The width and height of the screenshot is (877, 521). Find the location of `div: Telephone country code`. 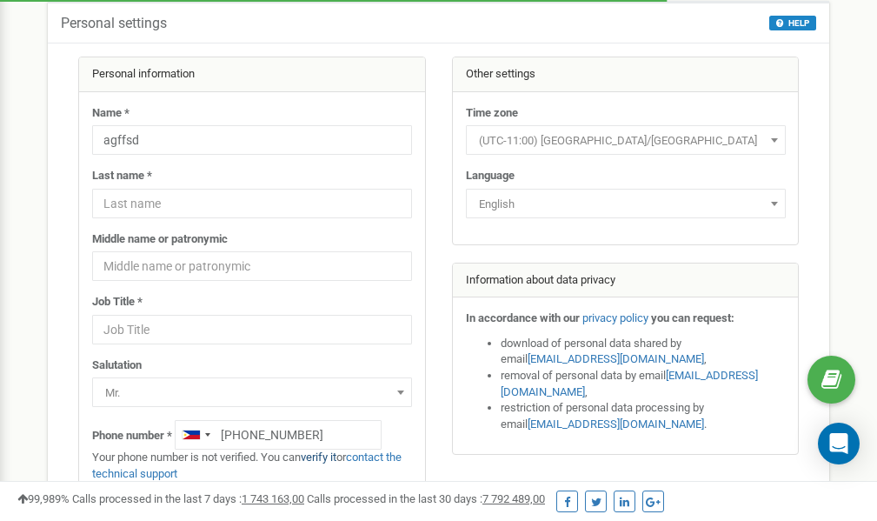

div: Telephone country code is located at coordinates (196, 435).